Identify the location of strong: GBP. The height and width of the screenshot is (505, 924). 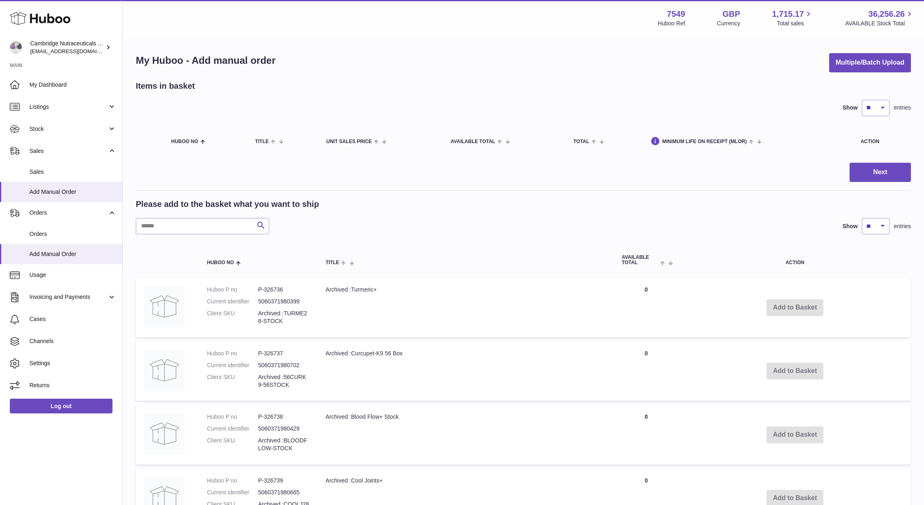
(731, 14).